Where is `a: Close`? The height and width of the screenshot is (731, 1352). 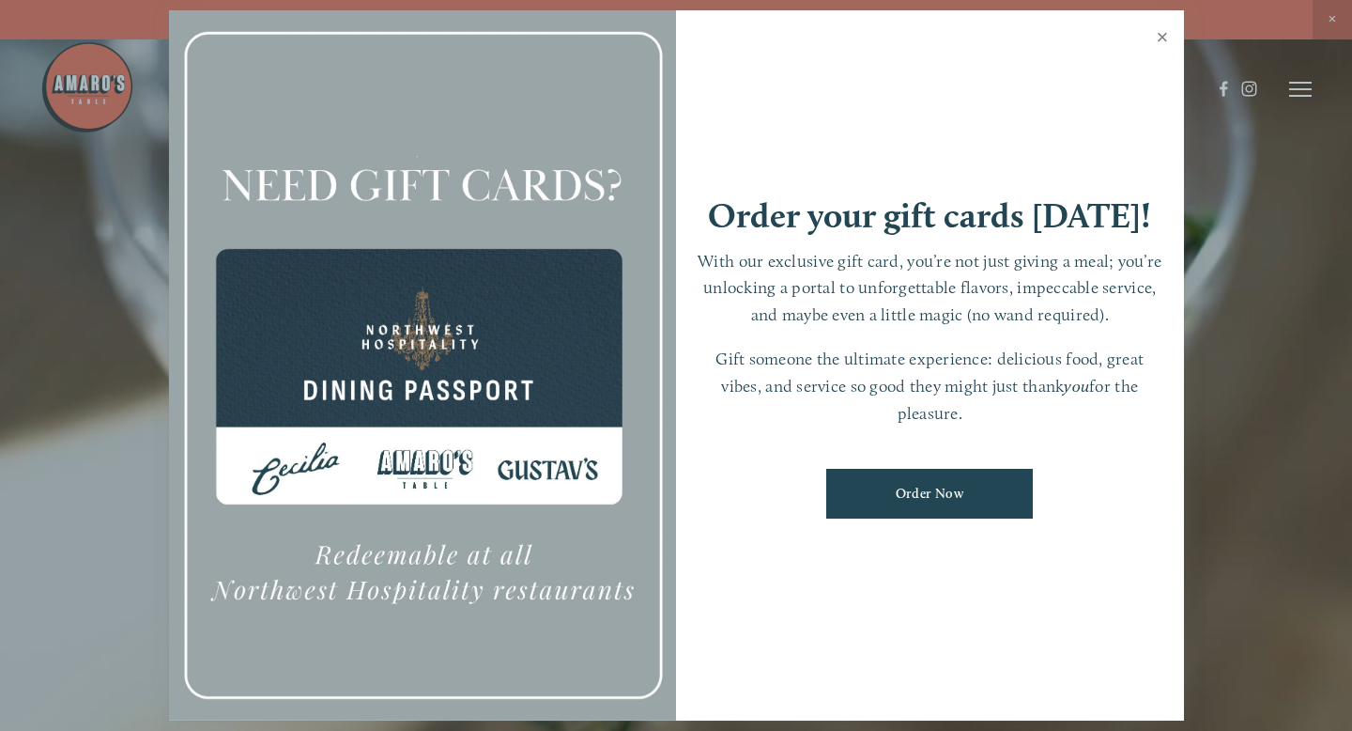
a: Close is located at coordinates (1163, 39).